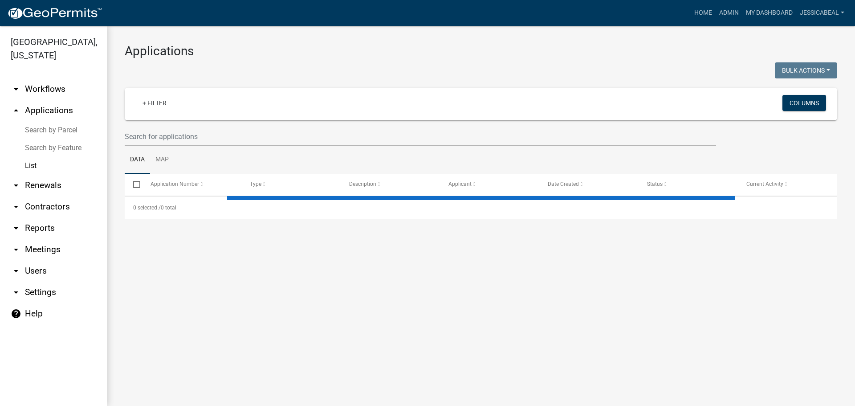 The height and width of the screenshot is (406, 855). Describe the element at coordinates (133, 184) in the screenshot. I see `datatable-header-cell: Select` at that location.